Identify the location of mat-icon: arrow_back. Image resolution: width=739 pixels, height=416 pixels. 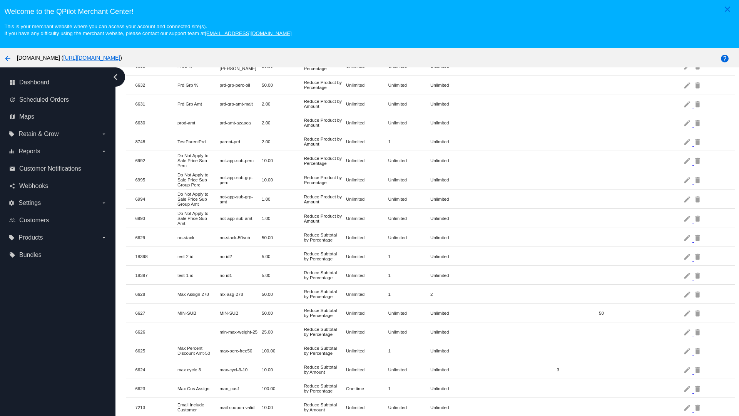
(8, 59).